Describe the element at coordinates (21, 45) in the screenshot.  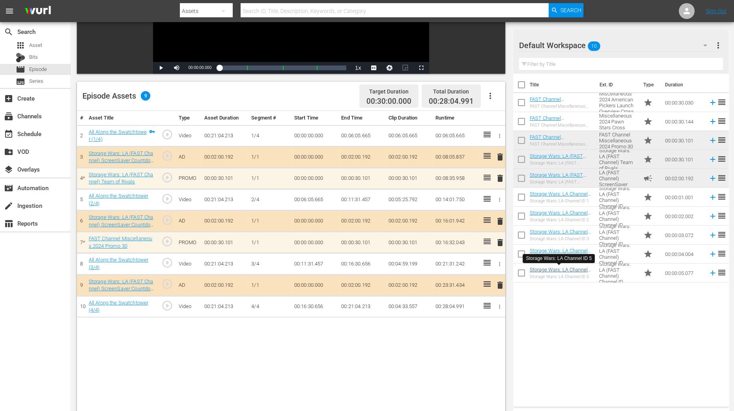
I see `span: Asset` at that location.